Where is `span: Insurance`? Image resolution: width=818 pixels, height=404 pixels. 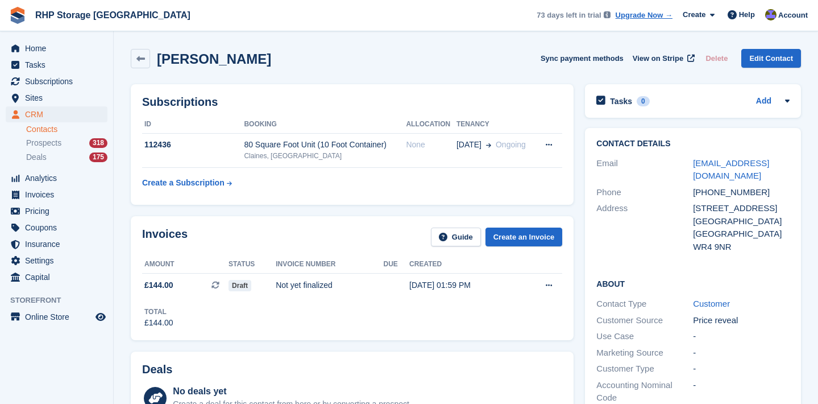 span: Insurance is located at coordinates (59, 244).